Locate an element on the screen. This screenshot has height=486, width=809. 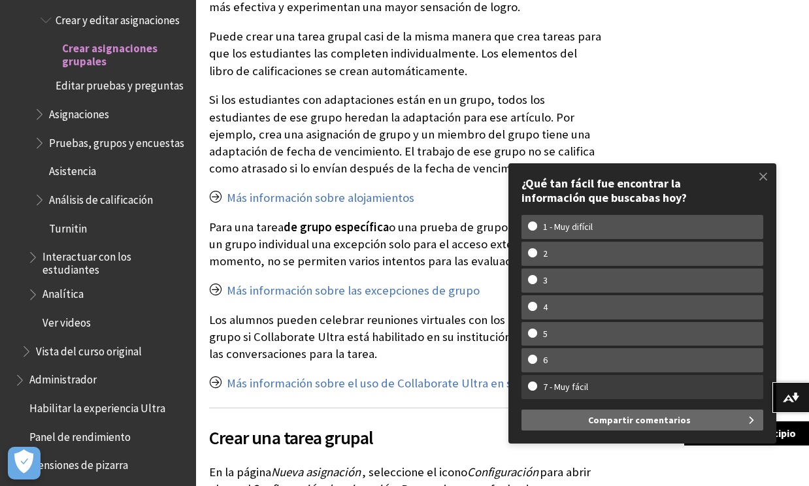
span: Extensiones de pizarra is located at coordinates (75, 463).